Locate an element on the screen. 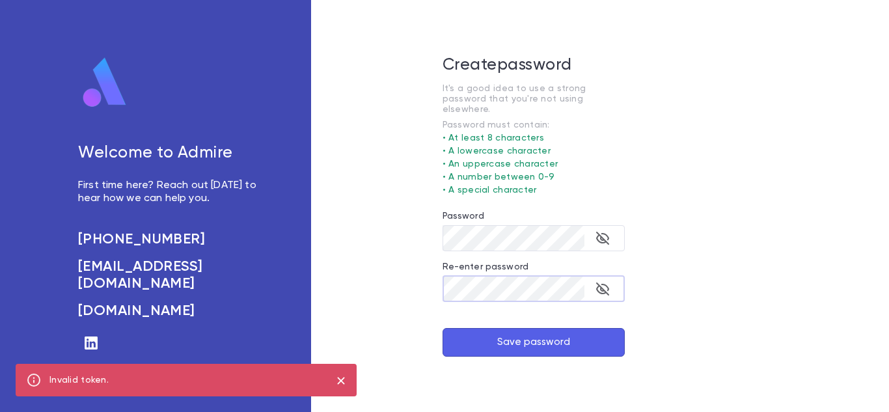 This screenshot has width=889, height=412. p: • A number between 0-9 is located at coordinates (533, 177).